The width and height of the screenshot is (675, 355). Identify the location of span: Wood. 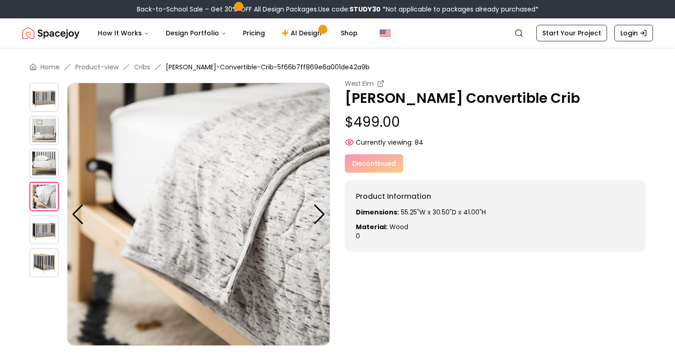
(399, 227).